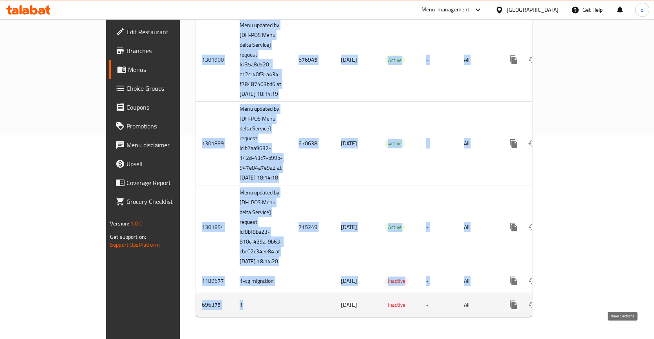 Image resolution: width=654 pixels, height=339 pixels. What do you see at coordinates (162, 107) in the screenshot?
I see `a: Coupons` at bounding box center [162, 107].